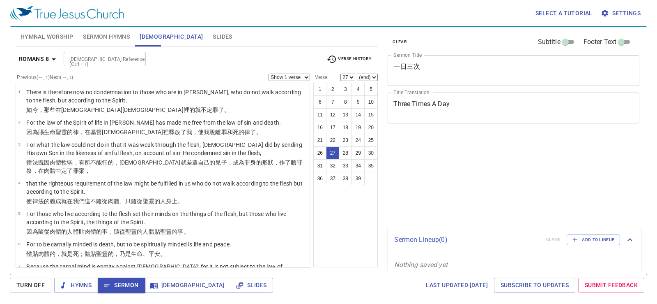 This screenshot has width=657, height=304. I want to click on wg3762: 定罪, so click(218, 110).